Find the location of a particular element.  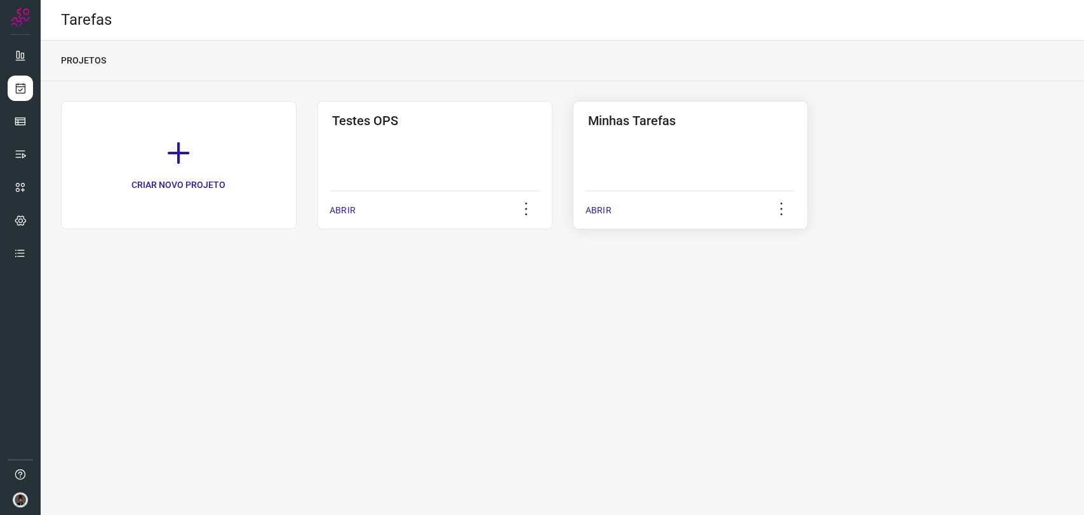

h3: Minhas Tarefas is located at coordinates (690, 121).